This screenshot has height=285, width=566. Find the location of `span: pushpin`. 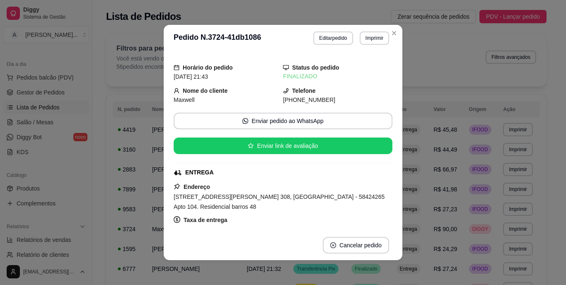

span: pushpin is located at coordinates (177, 186).